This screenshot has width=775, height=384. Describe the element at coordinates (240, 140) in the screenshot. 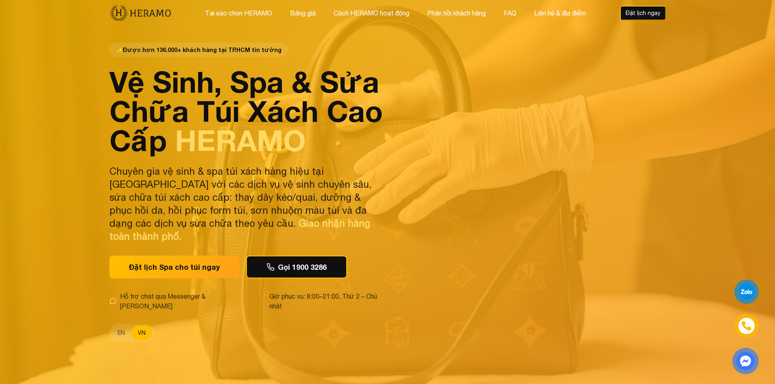

I see `span: HERAMO` at that location.